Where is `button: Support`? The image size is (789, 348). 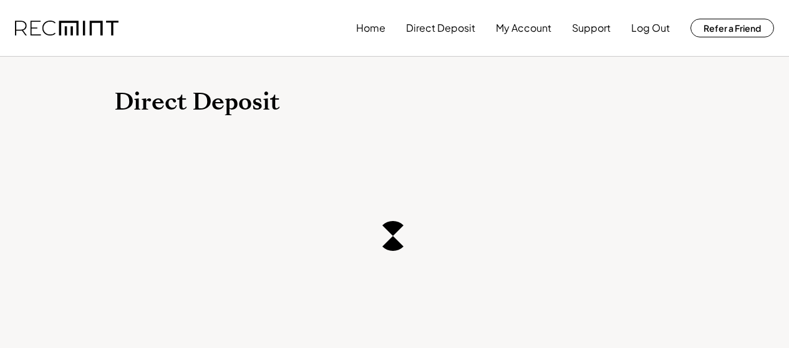 button: Support is located at coordinates (591, 28).